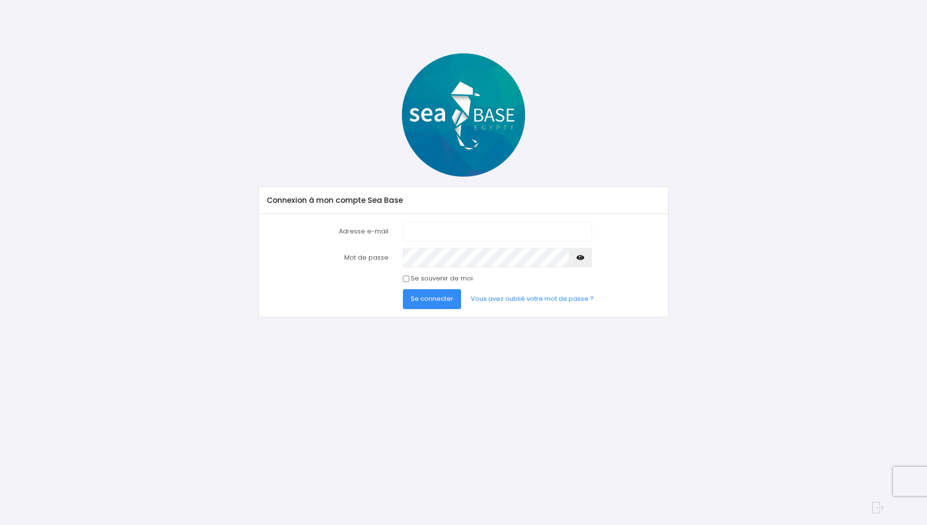 The image size is (927, 525). I want to click on span: Se connecter, so click(432, 298).